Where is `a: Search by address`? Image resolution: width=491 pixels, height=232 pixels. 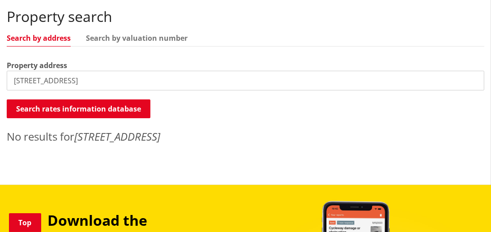 a: Search by address is located at coordinates (38, 38).